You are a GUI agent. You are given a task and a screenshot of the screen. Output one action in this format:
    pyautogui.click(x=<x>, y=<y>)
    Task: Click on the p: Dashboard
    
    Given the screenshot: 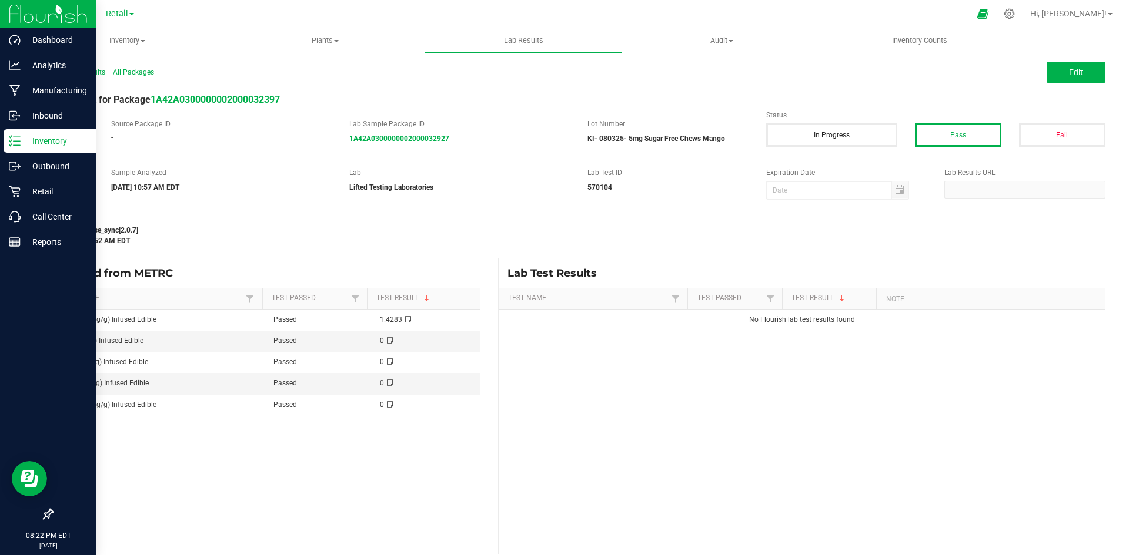 What is the action you would take?
    pyautogui.click(x=56, y=40)
    